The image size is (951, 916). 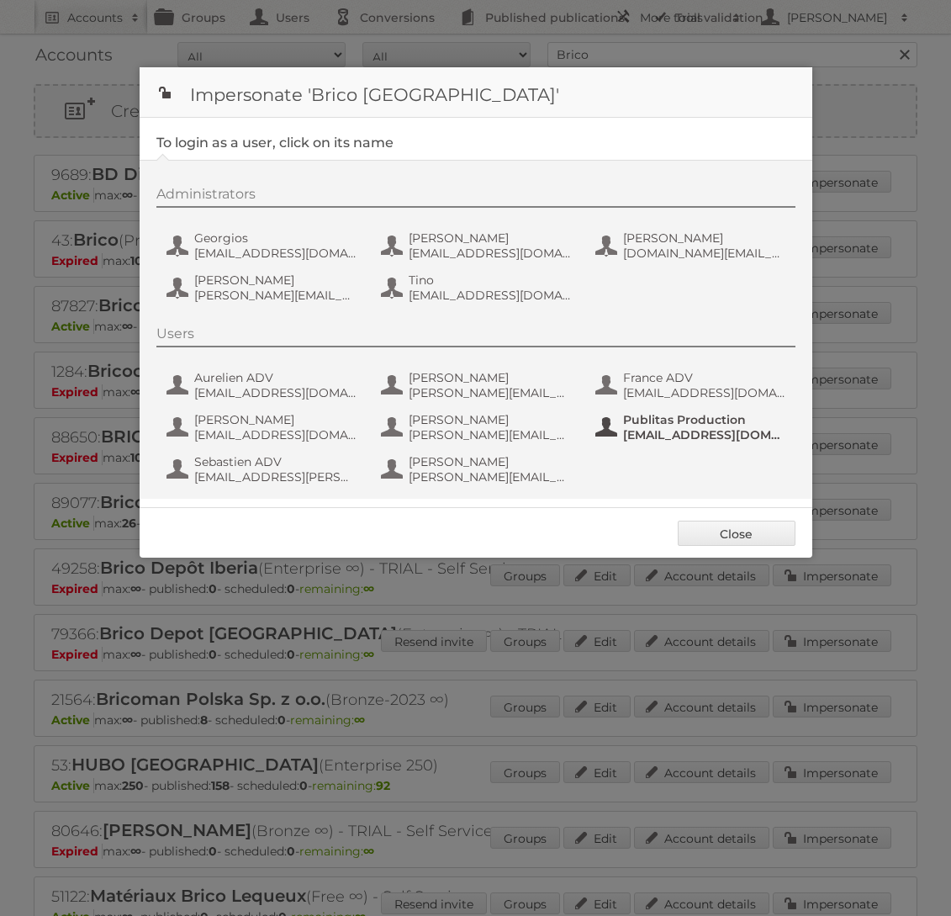 What do you see at coordinates (705, 420) in the screenshot?
I see `span: Publitas Production` at bounding box center [705, 420].